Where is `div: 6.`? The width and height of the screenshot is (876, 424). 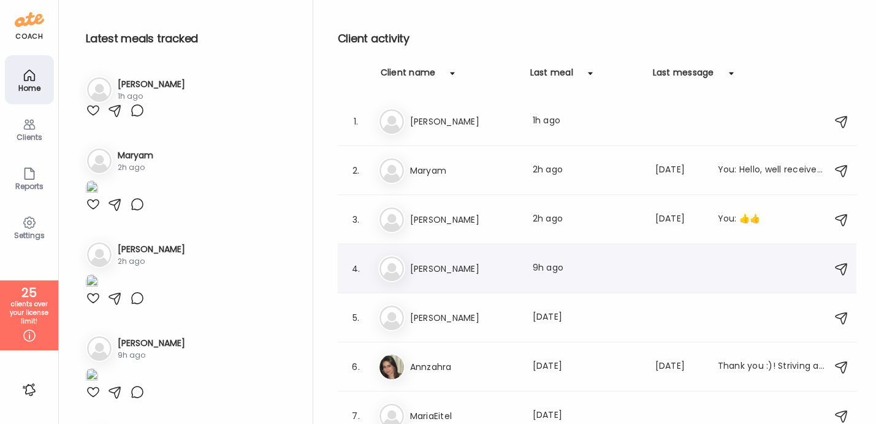
div: 6. is located at coordinates (356, 367).